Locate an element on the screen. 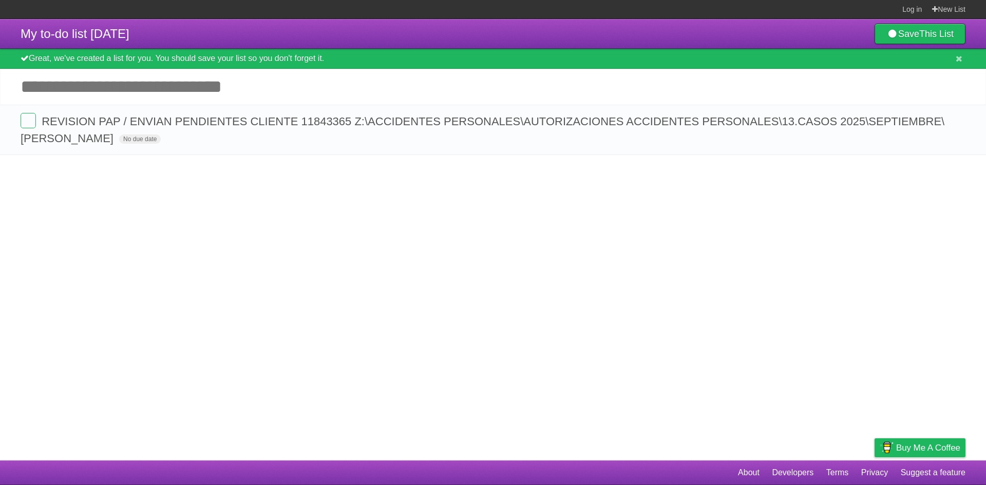 The width and height of the screenshot is (986, 485). img: Buy me a coffee is located at coordinates (886, 448).